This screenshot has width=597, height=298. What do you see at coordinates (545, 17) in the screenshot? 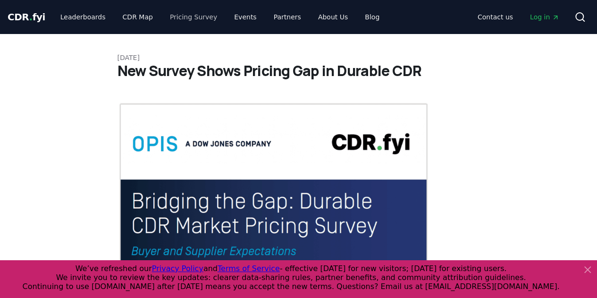
I see `a: Log in` at bounding box center [545, 17].